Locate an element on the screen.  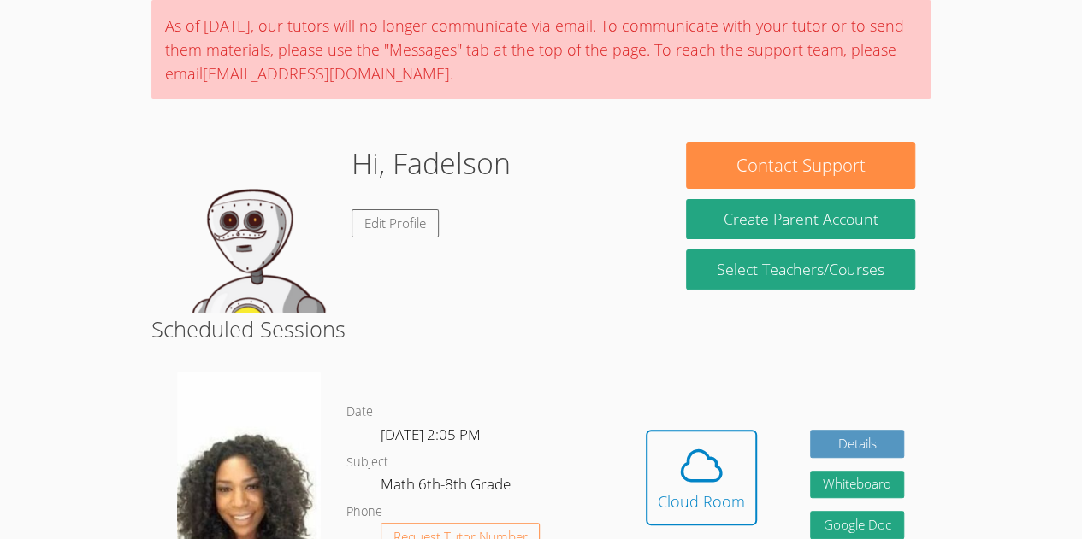
h2: Scheduled Sessions is located at coordinates (540, 329).